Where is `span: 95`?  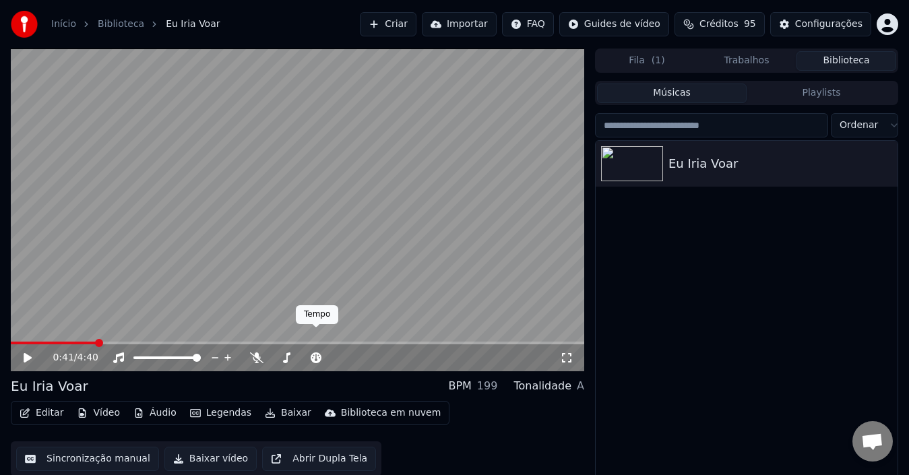
span: 95 is located at coordinates (750, 24).